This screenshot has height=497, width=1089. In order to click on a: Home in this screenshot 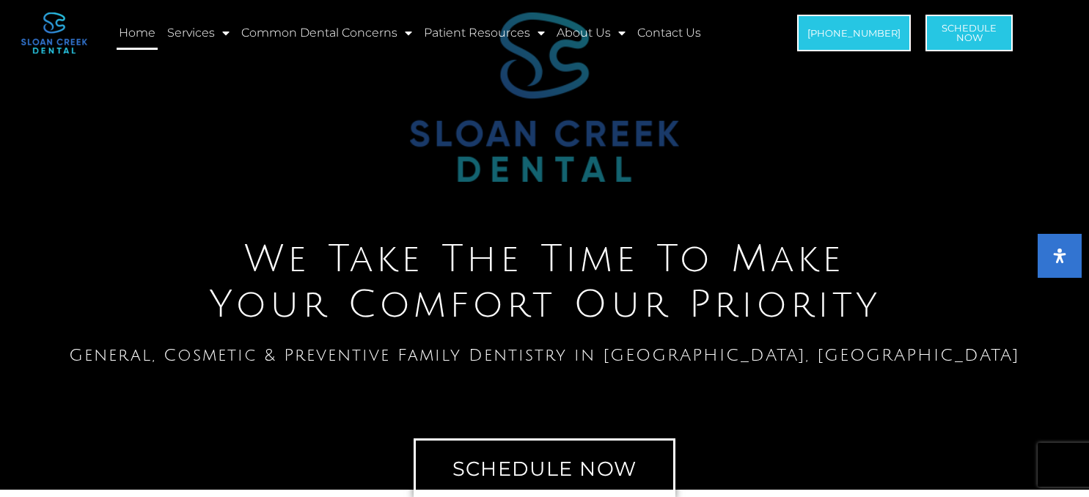, I will do `click(137, 33)`.